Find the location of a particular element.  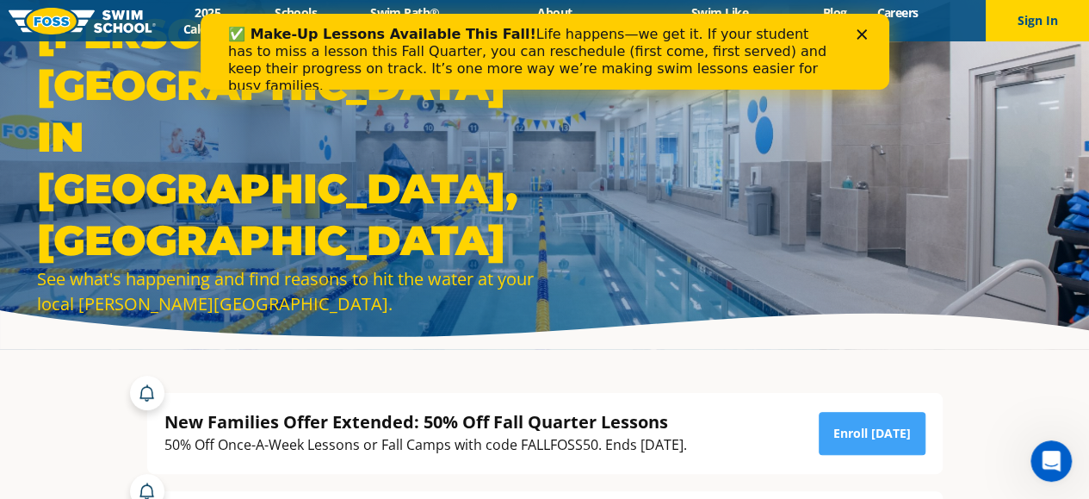

a: Swim Path® Program is located at coordinates (405, 21).